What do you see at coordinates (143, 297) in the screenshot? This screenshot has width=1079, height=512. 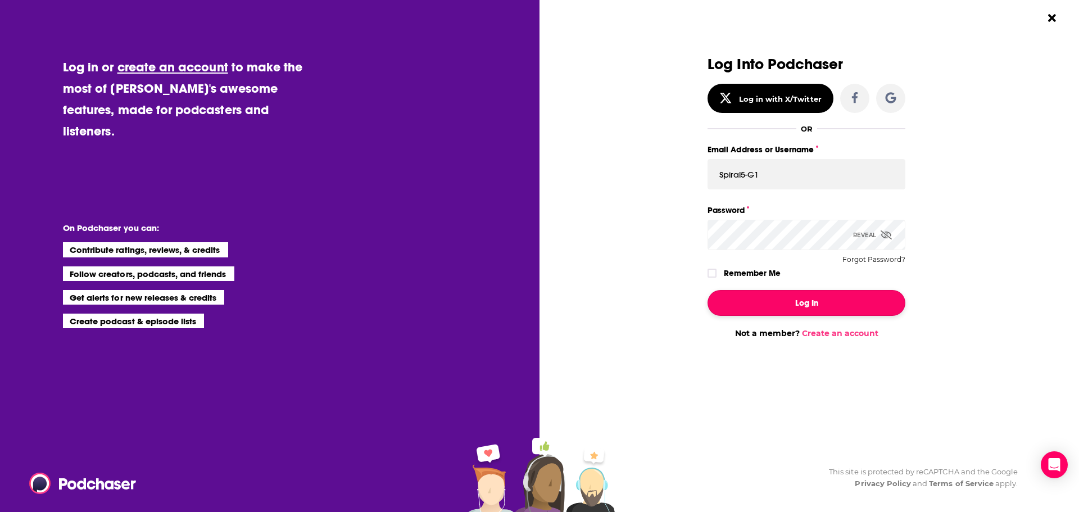 I see `li: Get alerts for new releases & credits` at bounding box center [143, 297].